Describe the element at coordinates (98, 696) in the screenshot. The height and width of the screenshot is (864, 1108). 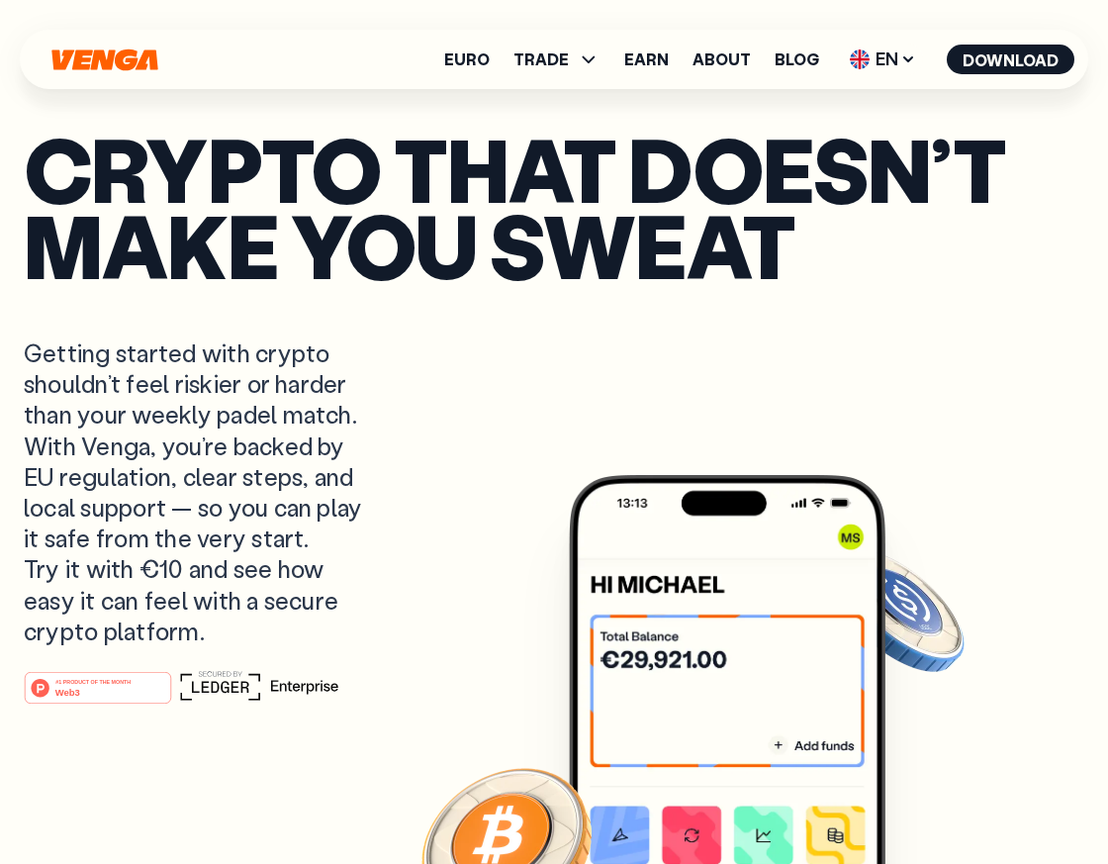
I see `a: #1 PRODUCT OF THE MONTHWeb3` at that location.